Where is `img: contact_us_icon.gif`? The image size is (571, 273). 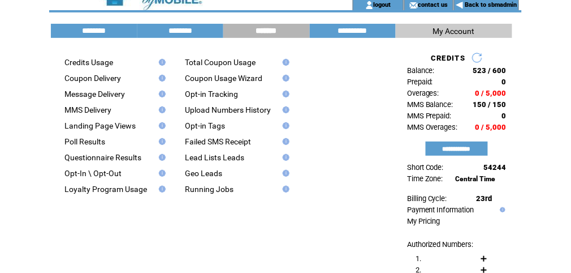
img: contact_us_icon.gif is located at coordinates (414, 5).